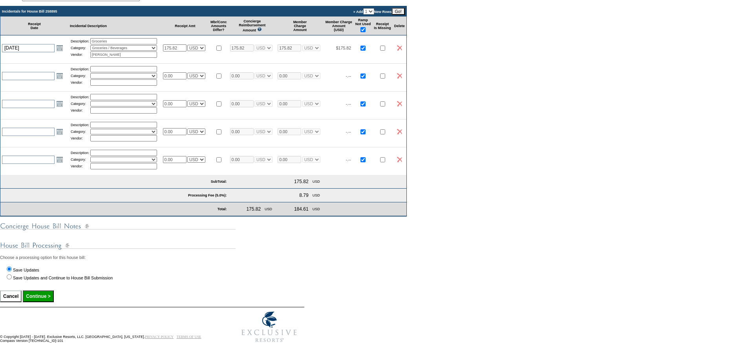 Image resolution: width=748 pixels, height=358 pixels. What do you see at coordinates (344, 48) in the screenshot?
I see `span: $175.82` at bounding box center [344, 48].